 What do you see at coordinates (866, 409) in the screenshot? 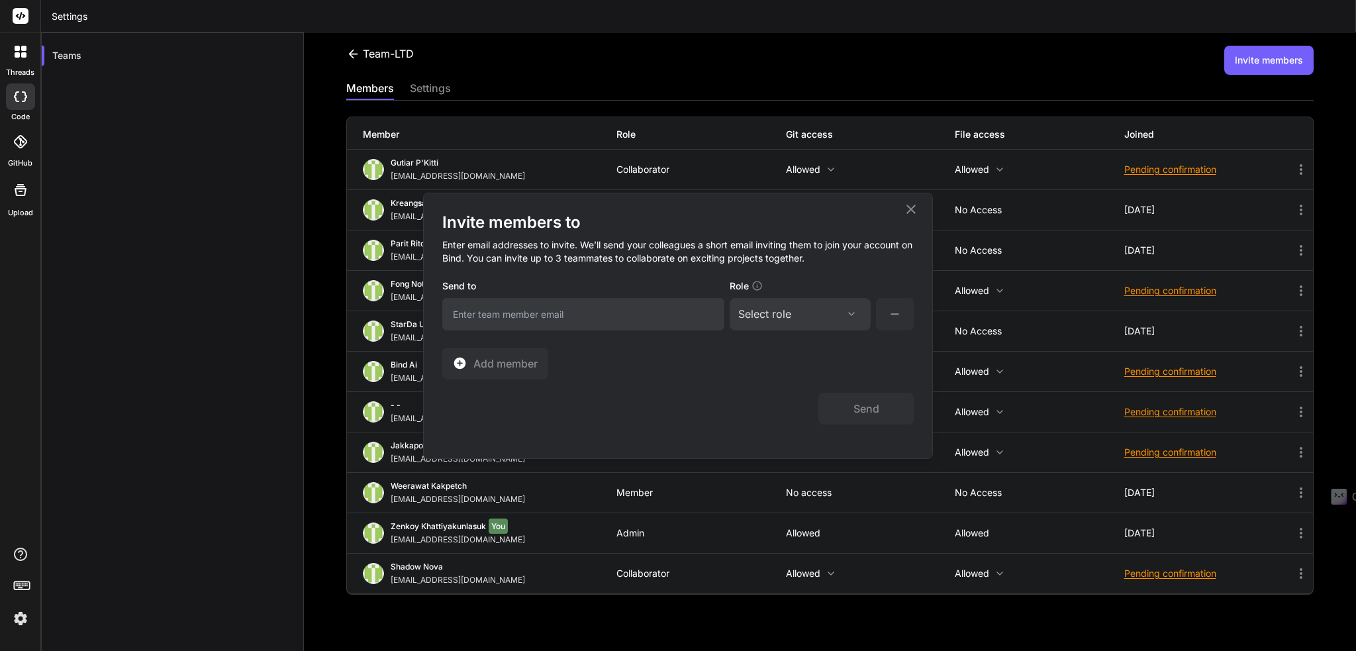
I see `button: Send` at bounding box center [866, 409].